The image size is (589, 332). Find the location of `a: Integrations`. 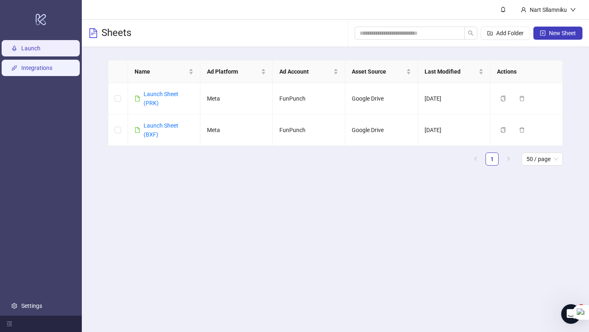

a: Integrations is located at coordinates (37, 68).